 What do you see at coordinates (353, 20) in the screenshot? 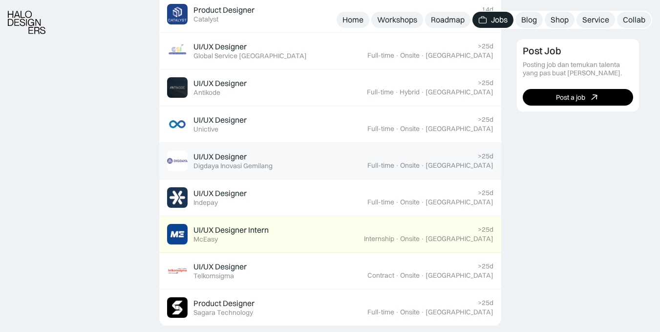
I see `div: Home` at bounding box center [353, 20].